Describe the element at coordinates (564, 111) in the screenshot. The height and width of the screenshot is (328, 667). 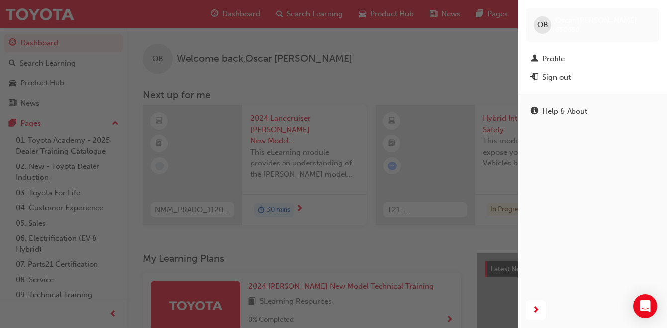
I see `div: Help & About` at that location.